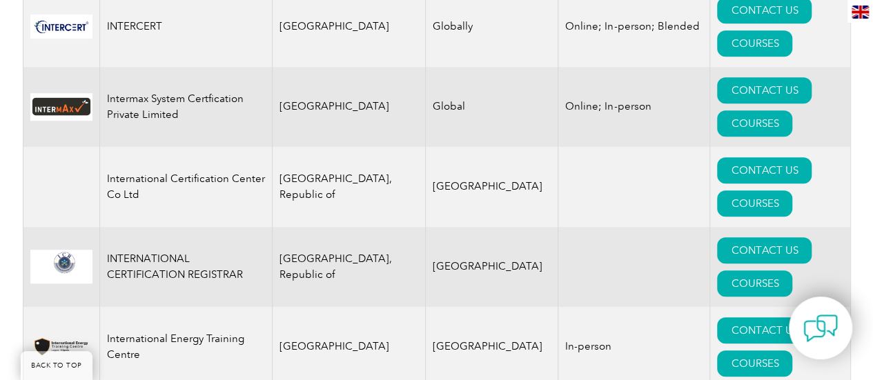 This screenshot has width=873, height=380. What do you see at coordinates (61, 346) in the screenshot?
I see `img: 1ef51344-447f-ed11-81ac-0022481565fd-logo.png` at bounding box center [61, 346].